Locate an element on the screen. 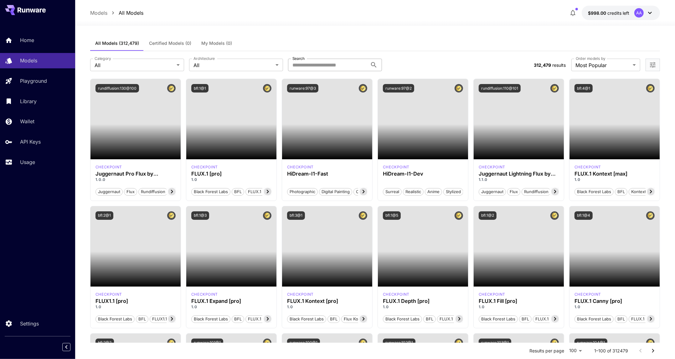 The width and height of the screenshot is (675, 359). div: AA is located at coordinates (639, 13).